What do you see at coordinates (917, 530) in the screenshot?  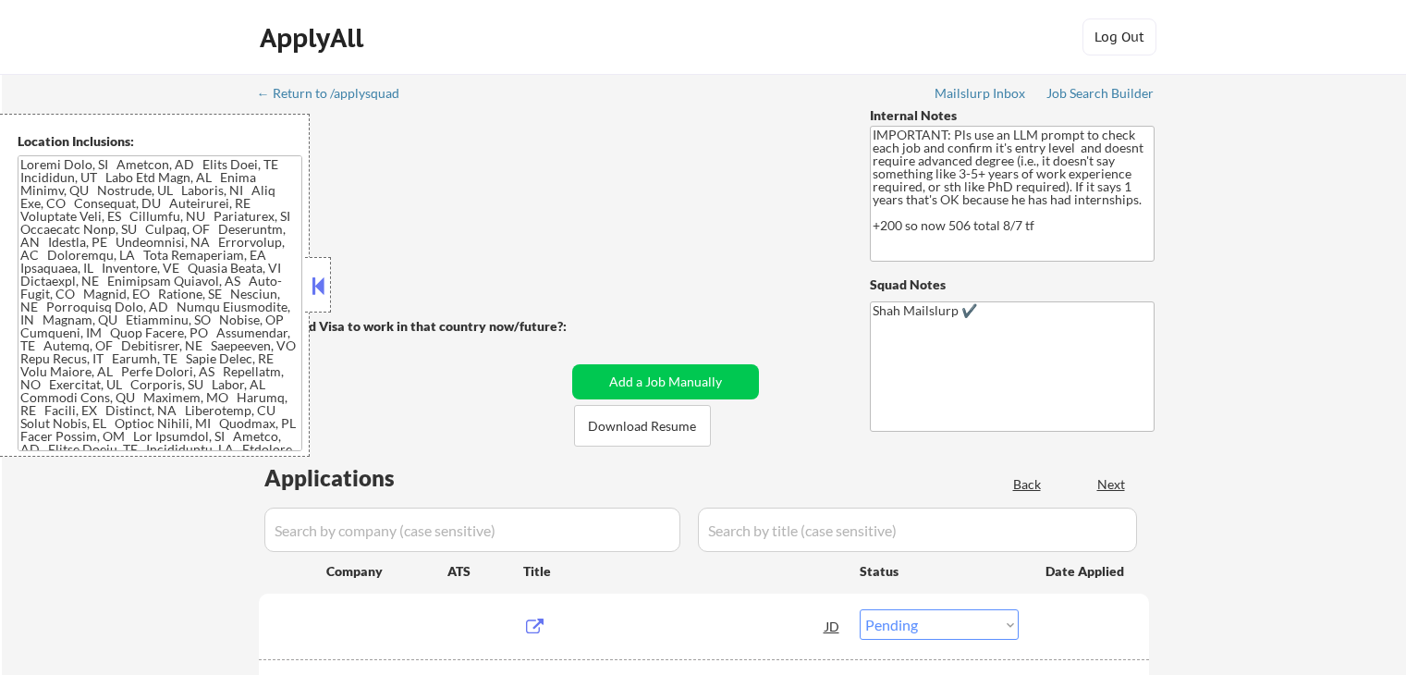 I see `input: Search by title (case sensitive)` at bounding box center [917, 530].